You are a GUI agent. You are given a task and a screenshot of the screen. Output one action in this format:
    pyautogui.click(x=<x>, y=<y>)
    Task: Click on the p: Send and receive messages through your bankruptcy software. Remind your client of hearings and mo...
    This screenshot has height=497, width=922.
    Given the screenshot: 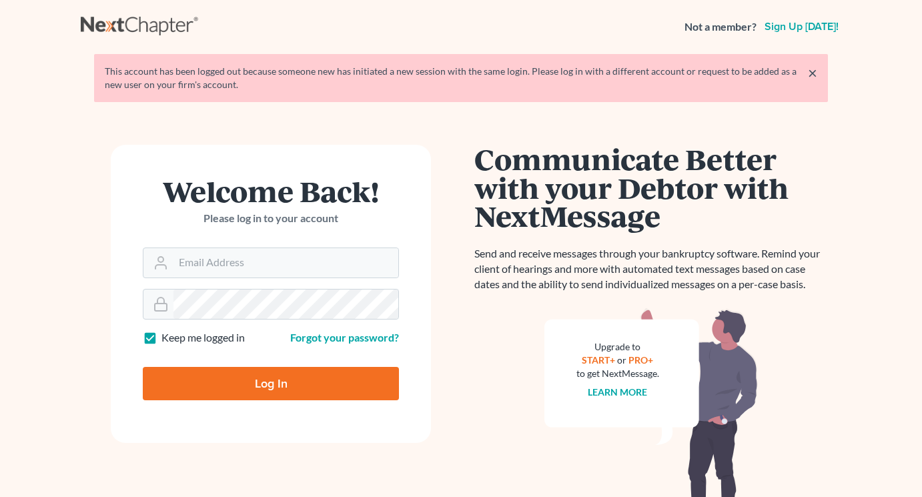 What is the action you would take?
    pyautogui.click(x=651, y=269)
    